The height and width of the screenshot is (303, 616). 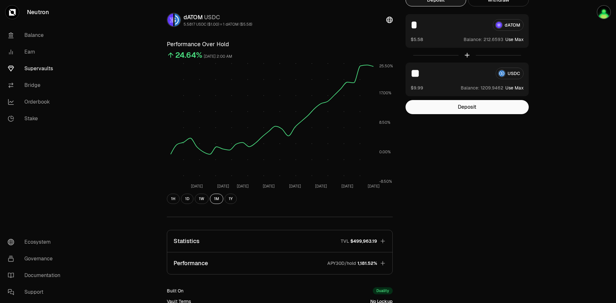 What do you see at coordinates (170, 20) in the screenshot?
I see `img: dATOM Logo` at bounding box center [170, 20].